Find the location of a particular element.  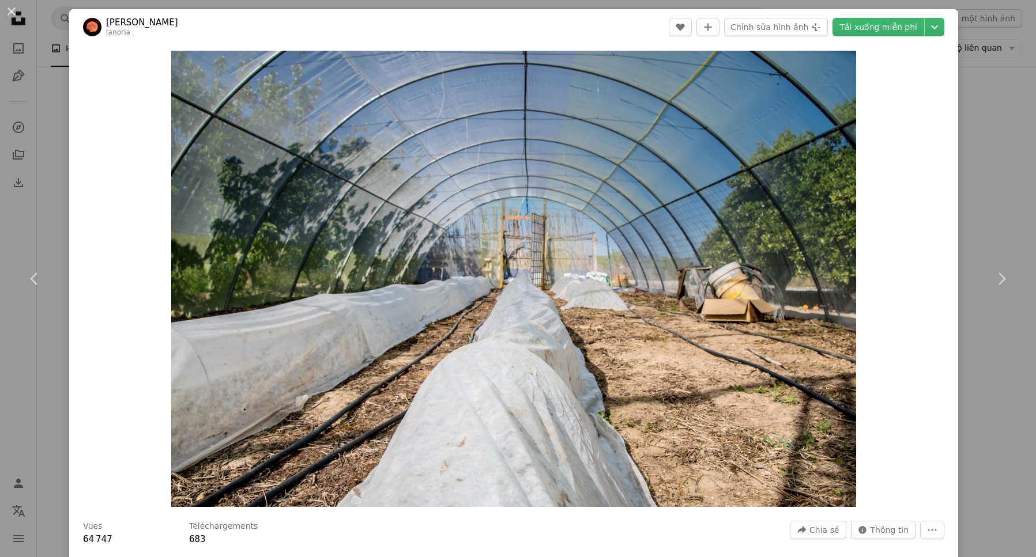

button: Thống kê của hình ảnh này is located at coordinates (883, 530).